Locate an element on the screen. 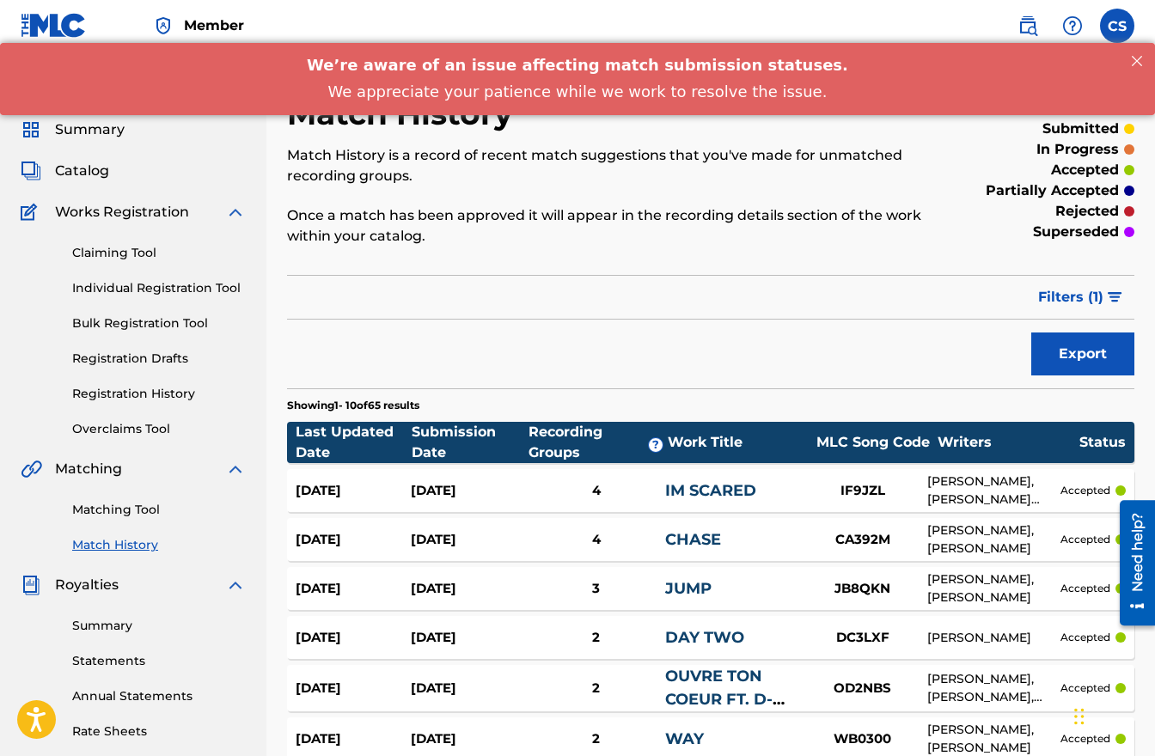  div: DC3LXF is located at coordinates (863, 638).